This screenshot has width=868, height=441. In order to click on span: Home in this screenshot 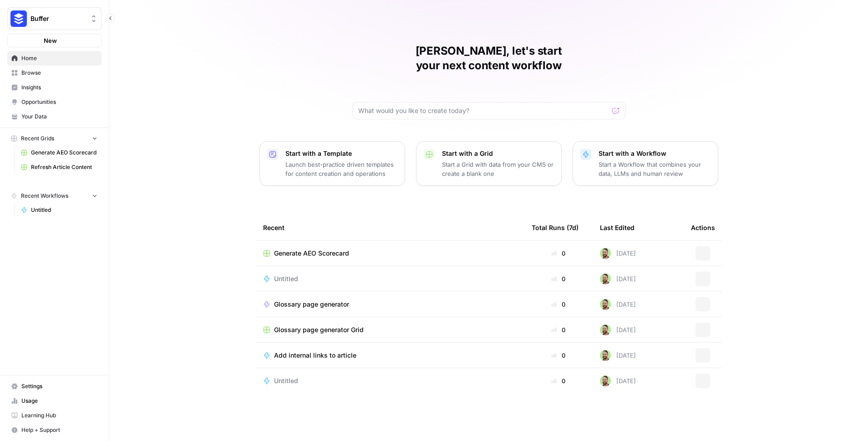, I will do `click(59, 58)`.